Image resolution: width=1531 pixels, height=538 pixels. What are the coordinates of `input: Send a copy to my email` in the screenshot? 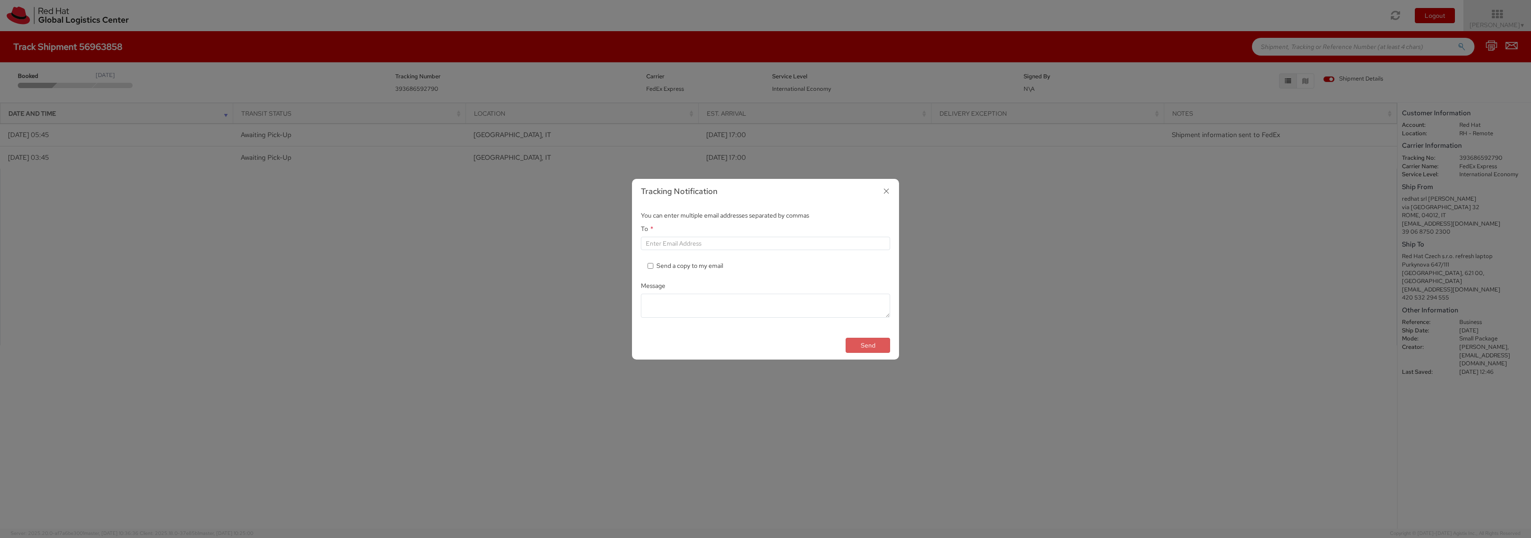 It's located at (650, 266).